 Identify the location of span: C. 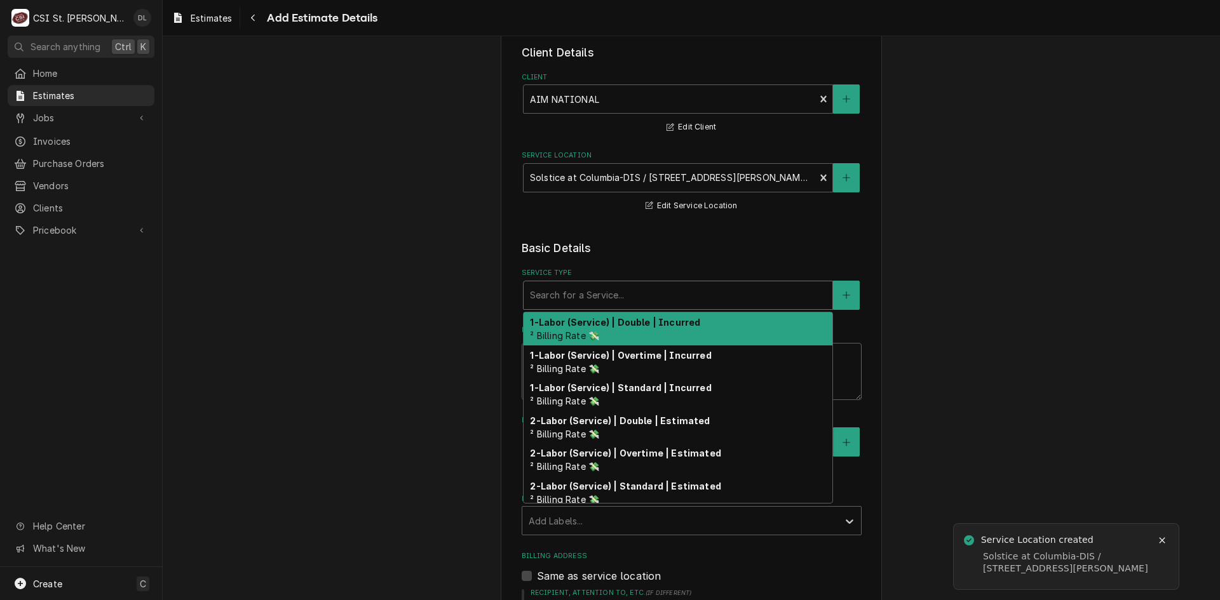
(143, 584).